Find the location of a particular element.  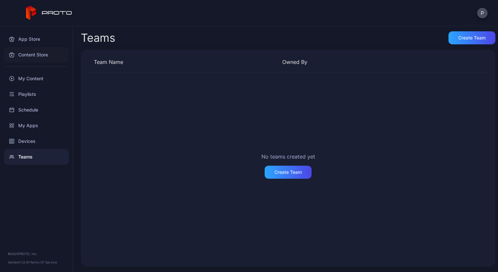

a: Schedule is located at coordinates (36, 110).